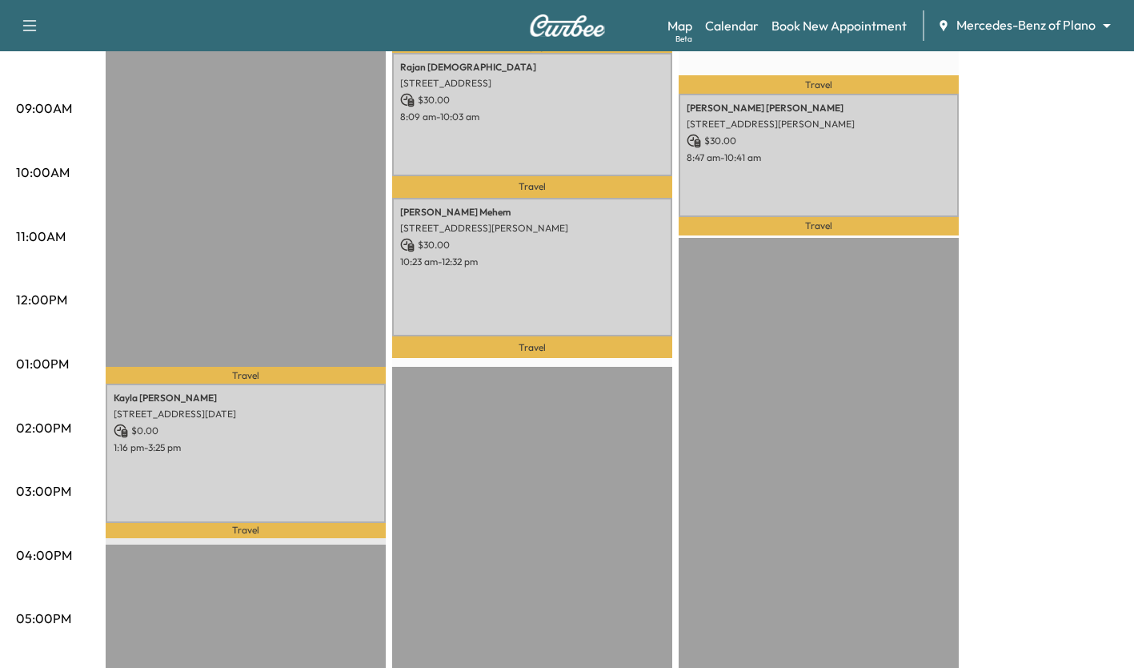  What do you see at coordinates (43, 491) in the screenshot?
I see `p: 03:00PM` at bounding box center [43, 491].